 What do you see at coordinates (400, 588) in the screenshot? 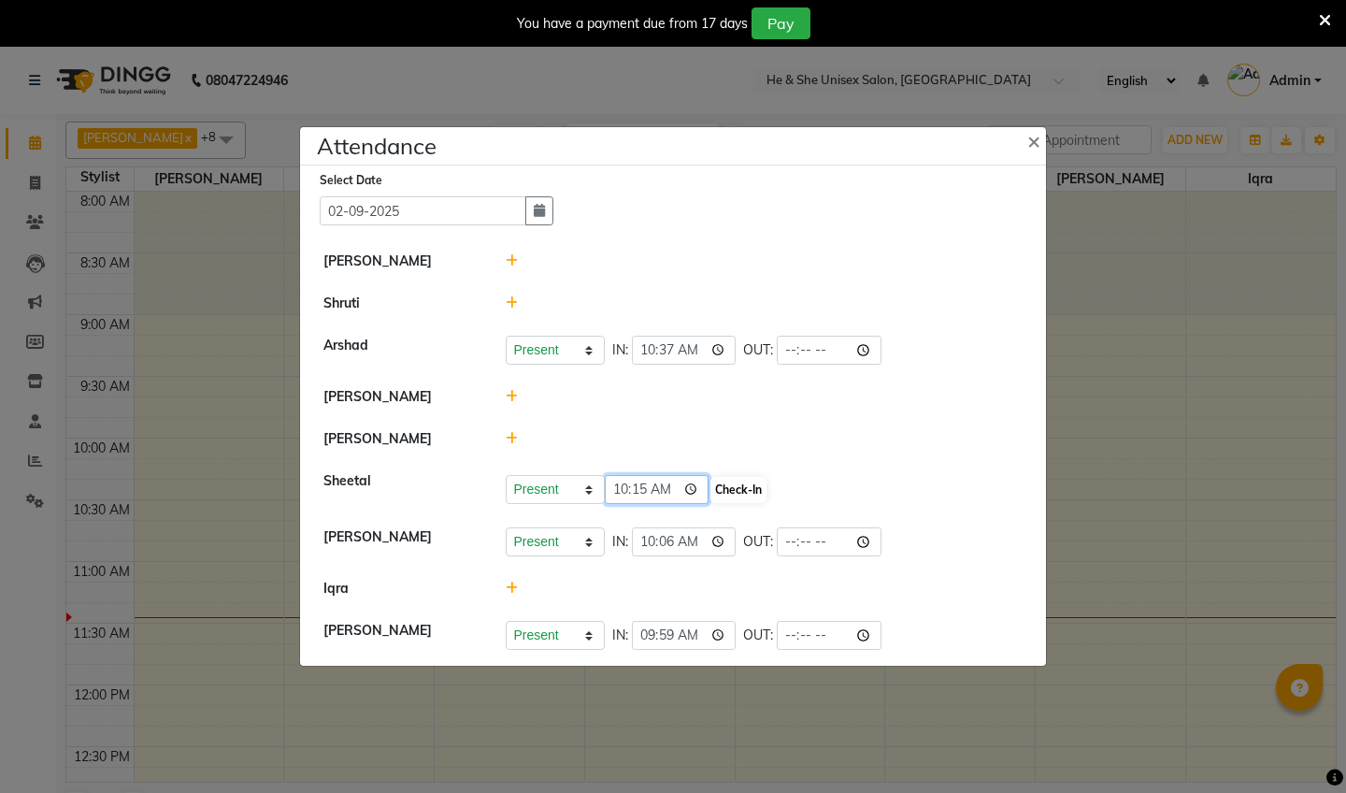
I see `div: Iqra` at bounding box center [400, 588].